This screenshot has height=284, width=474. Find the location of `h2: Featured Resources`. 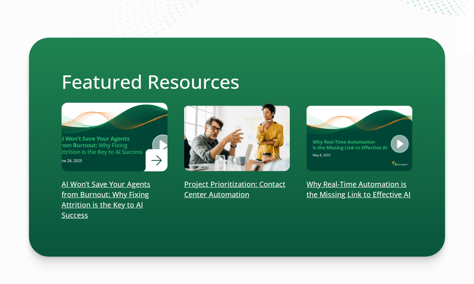

h2: Featured Resources is located at coordinates (237, 82).